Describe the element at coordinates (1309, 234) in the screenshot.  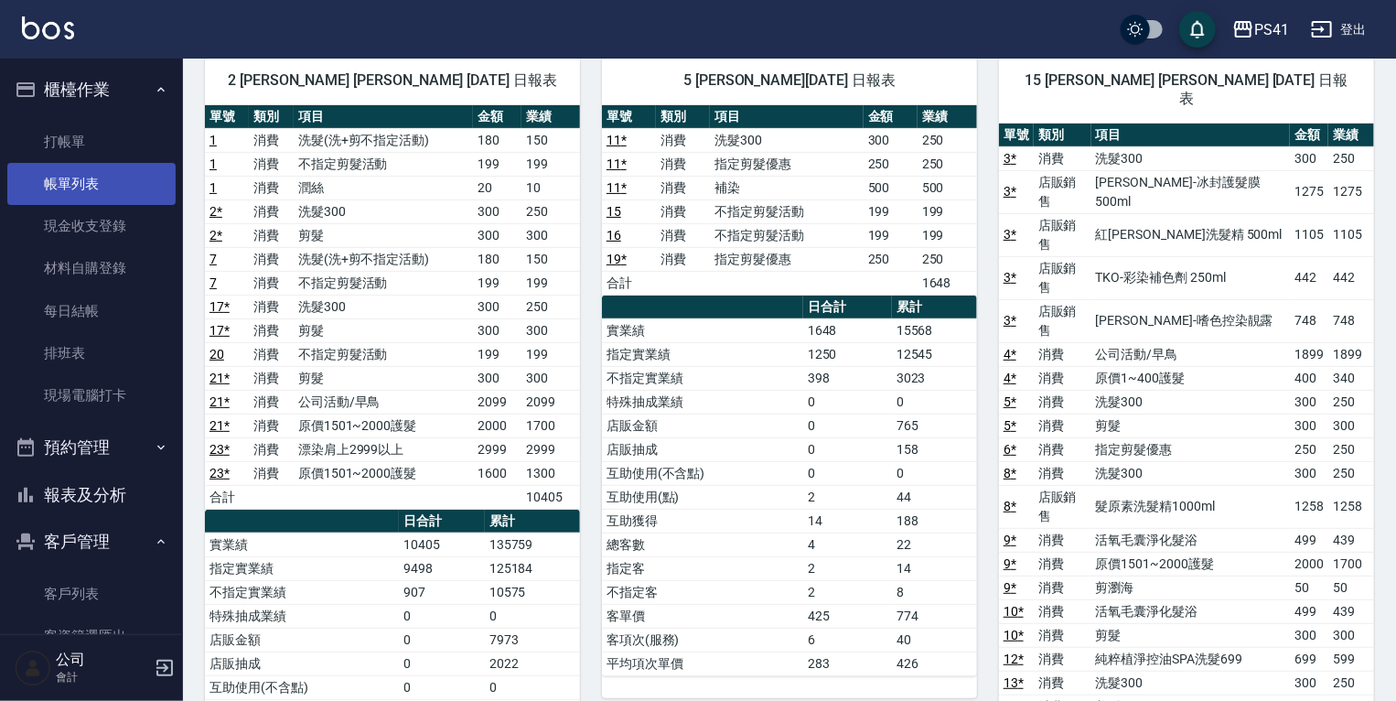
I see `td: 1105` at that location.